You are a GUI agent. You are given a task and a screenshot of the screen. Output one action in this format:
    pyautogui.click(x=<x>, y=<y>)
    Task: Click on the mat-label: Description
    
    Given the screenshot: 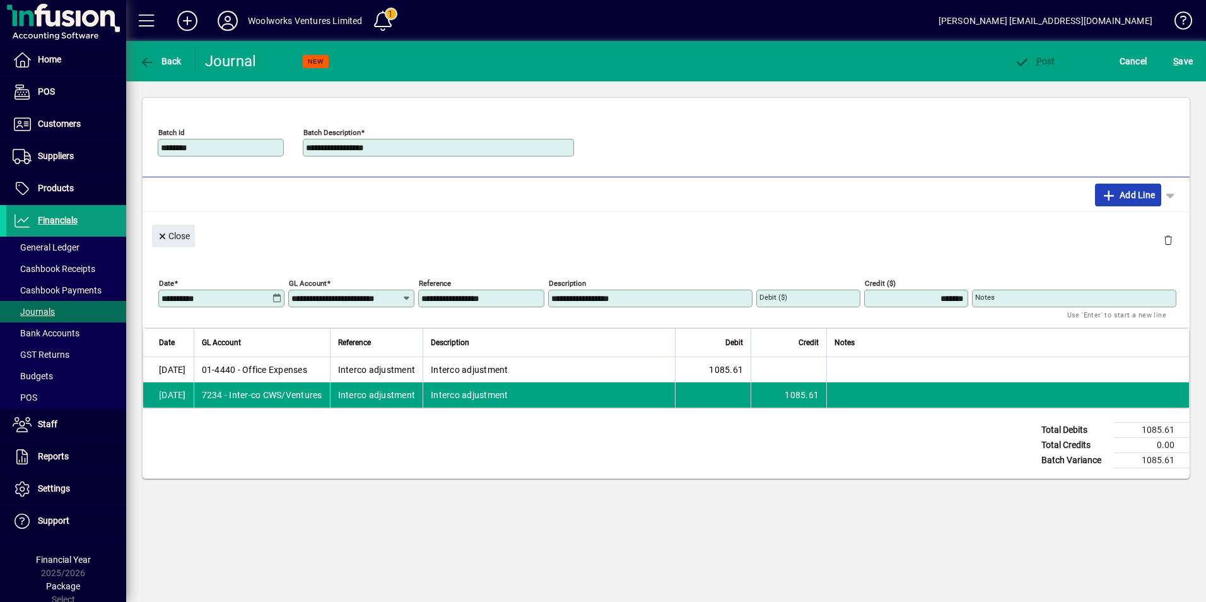 What is the action you would take?
    pyautogui.click(x=567, y=283)
    